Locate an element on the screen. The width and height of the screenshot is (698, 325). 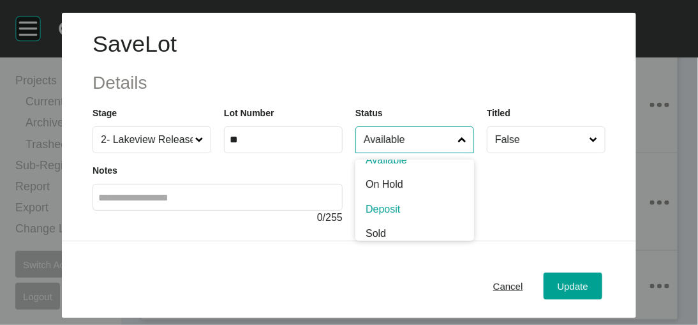
div: Deposit is located at coordinates (414, 209).